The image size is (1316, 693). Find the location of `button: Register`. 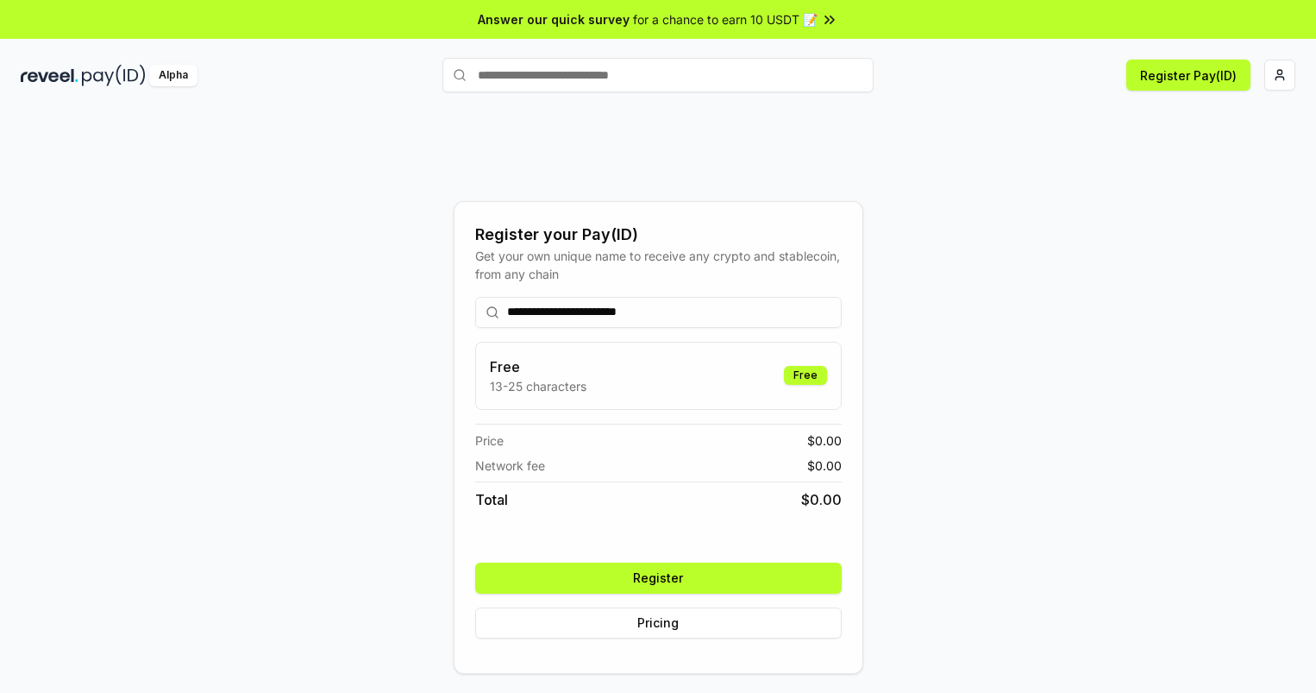

button: Register is located at coordinates (658, 578).